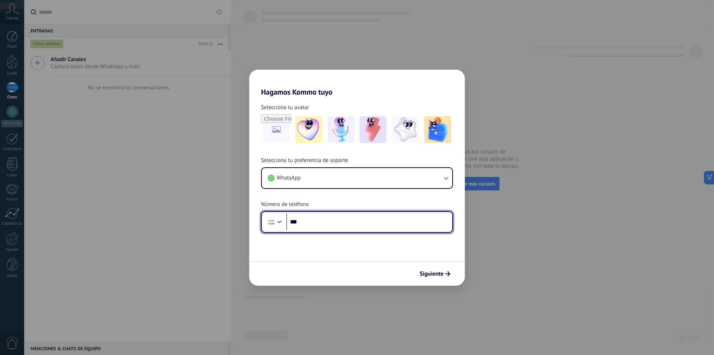 This screenshot has width=714, height=355. Describe the element at coordinates (289, 178) in the screenshot. I see `span: WhatsApp` at that location.